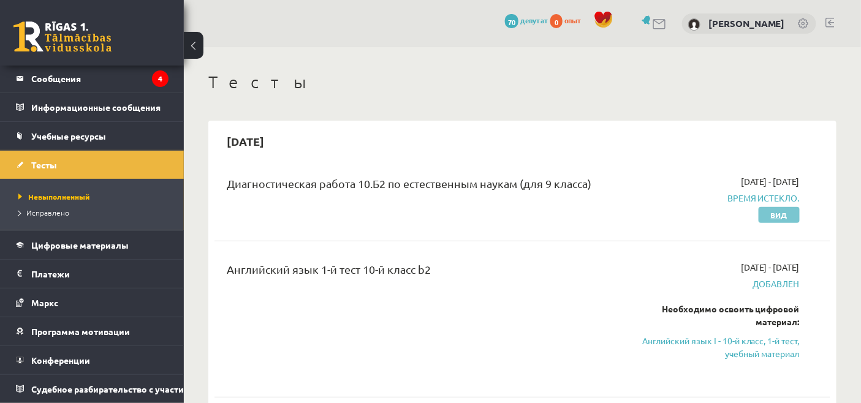 Image resolution: width=861 pixels, height=403 pixels. What do you see at coordinates (96, 107) in the screenshot?
I see `font: Информационные сообщения` at bounding box center [96, 107].